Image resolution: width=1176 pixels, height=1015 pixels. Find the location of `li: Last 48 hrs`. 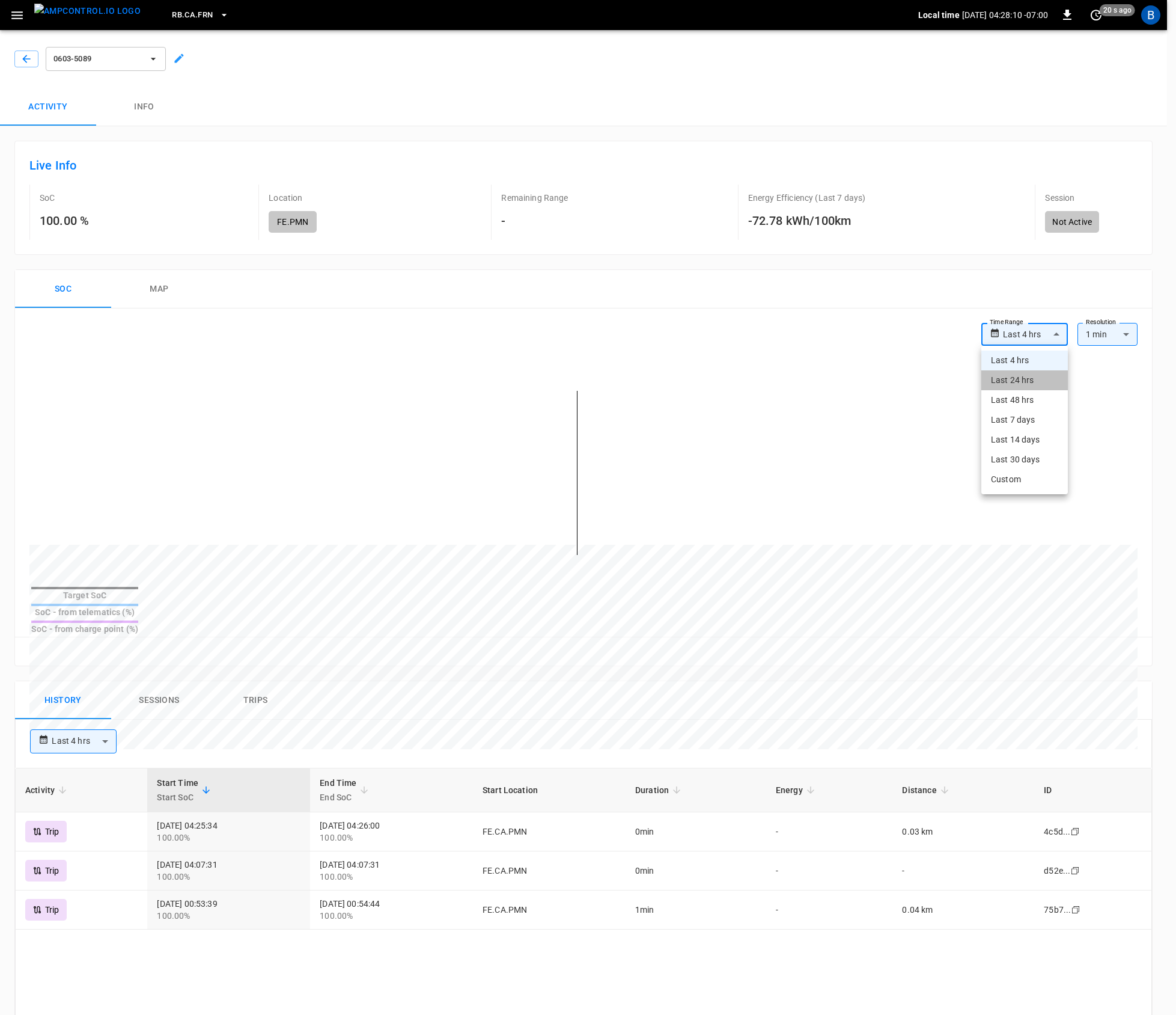

li: Last 48 hrs is located at coordinates (1024, 400).